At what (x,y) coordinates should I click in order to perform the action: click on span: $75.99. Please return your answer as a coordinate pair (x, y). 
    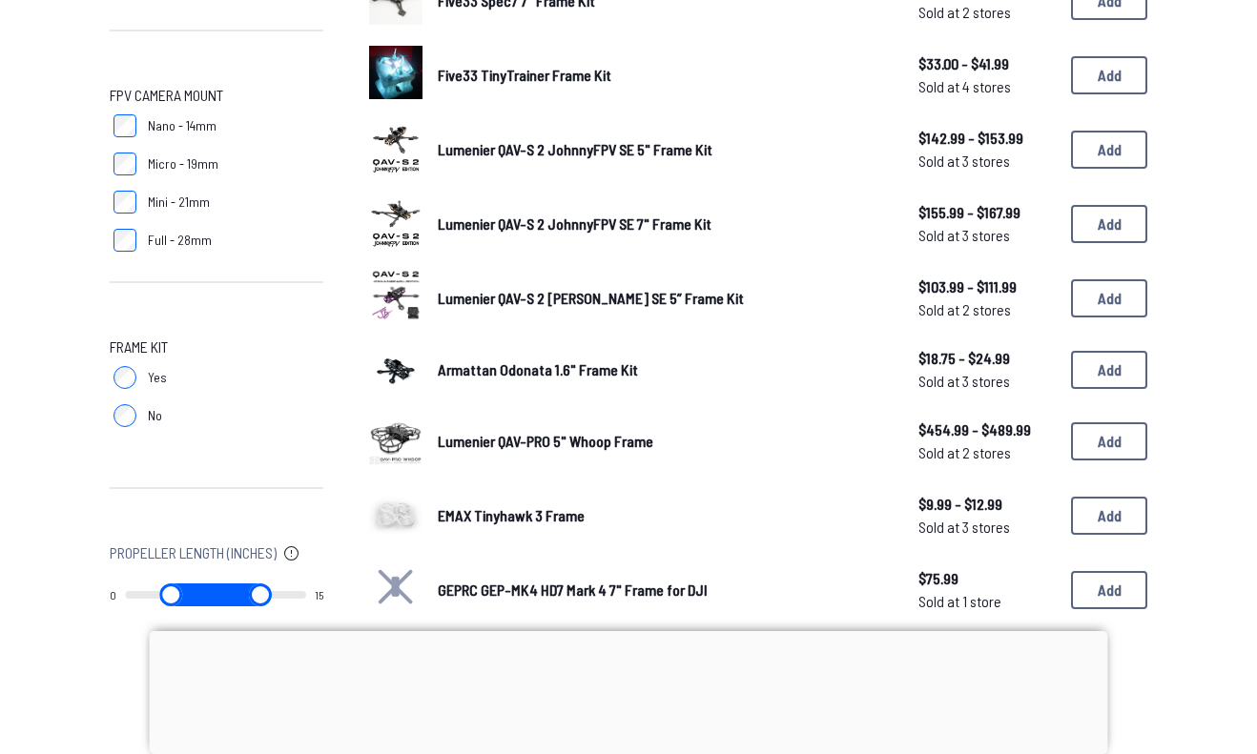
    Looking at the image, I should click on (987, 579).